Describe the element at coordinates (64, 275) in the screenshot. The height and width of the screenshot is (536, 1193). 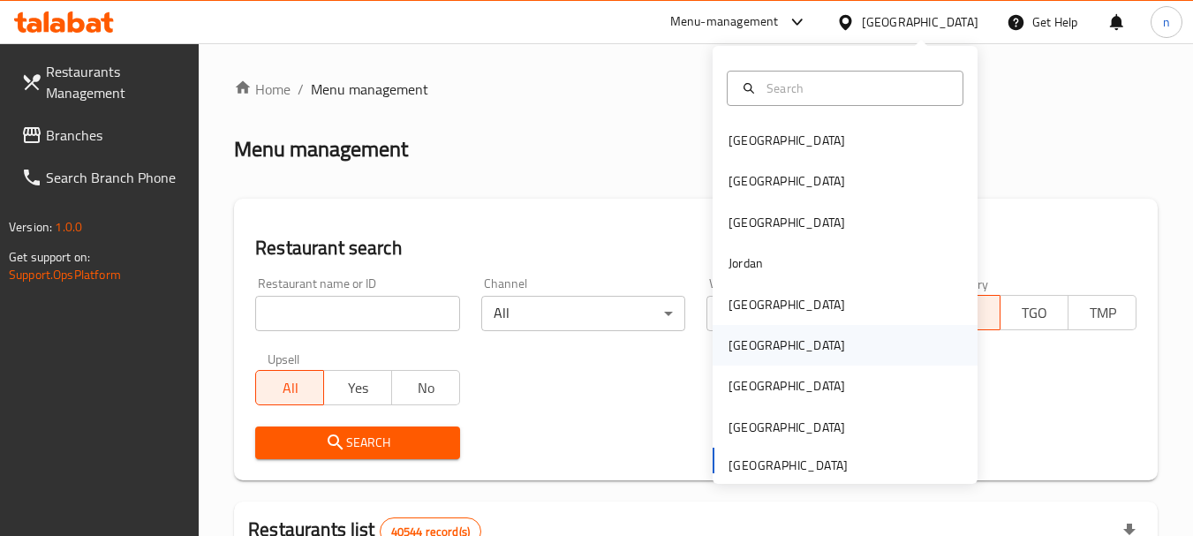
I see `a: Support.OpsPlatform` at that location.